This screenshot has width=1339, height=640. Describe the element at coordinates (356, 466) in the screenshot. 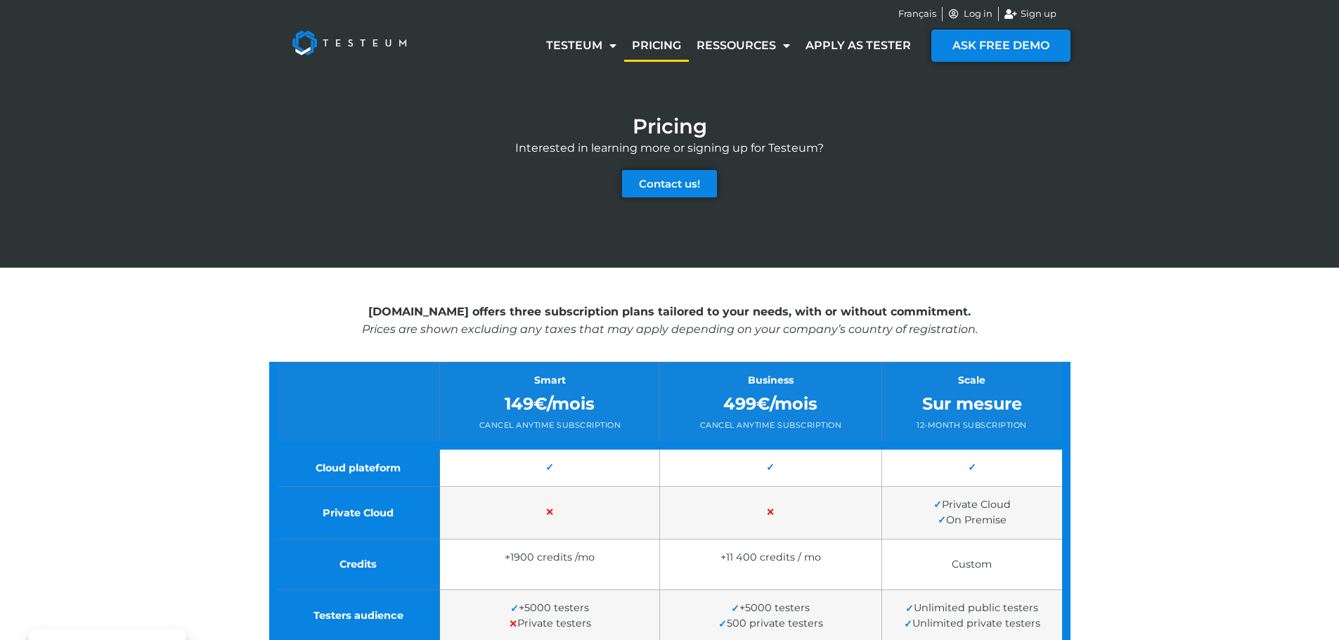

I see `td: Cloud plateform` at that location.